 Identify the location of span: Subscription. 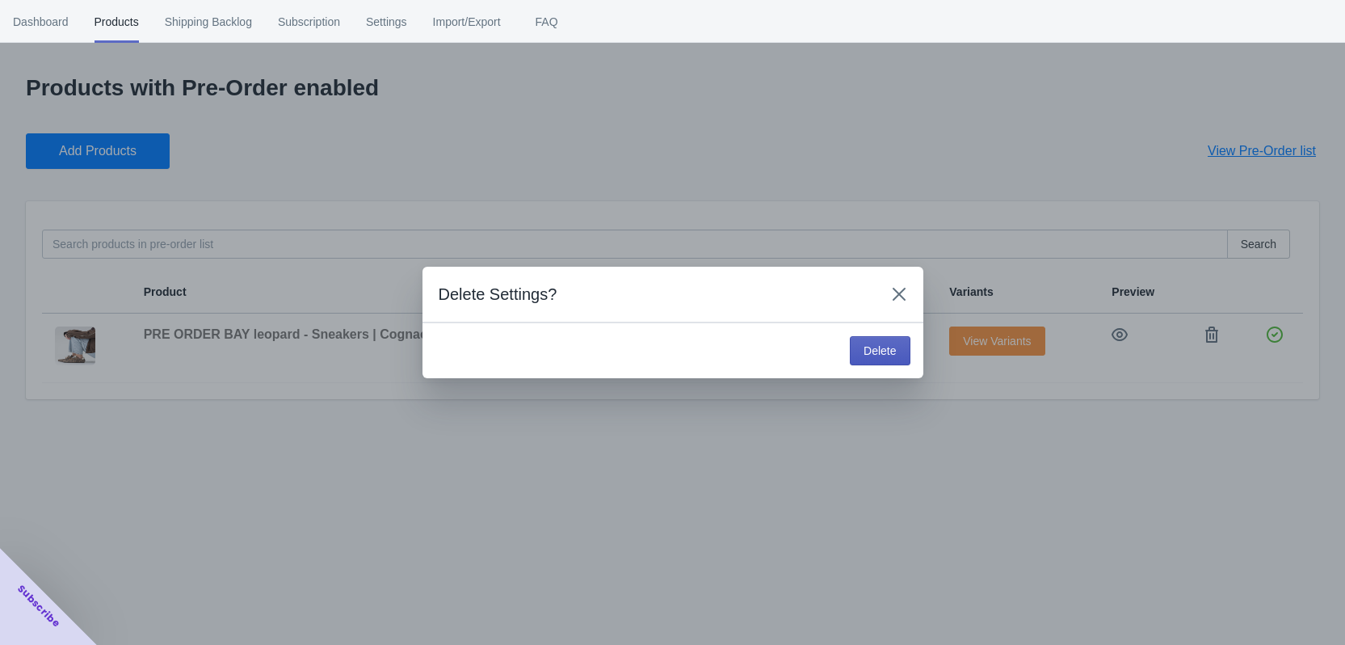
(309, 22).